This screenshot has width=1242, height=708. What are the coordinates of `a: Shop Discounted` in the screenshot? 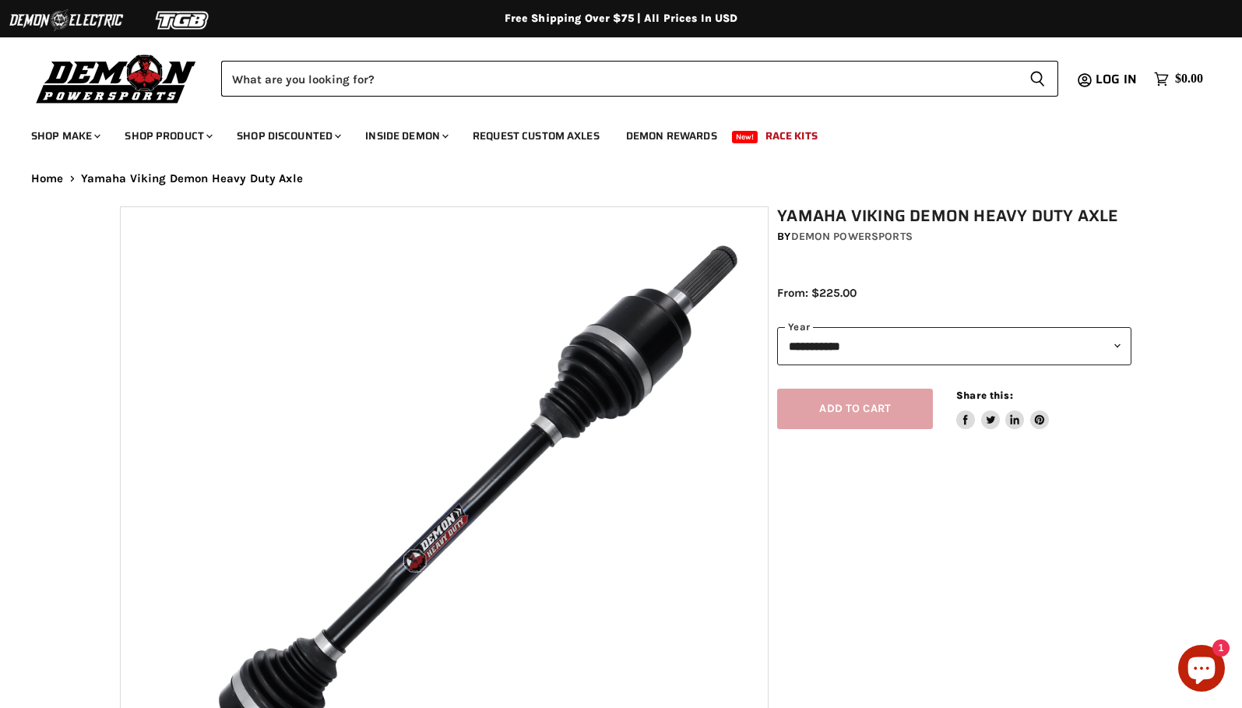 It's located at (287, 136).